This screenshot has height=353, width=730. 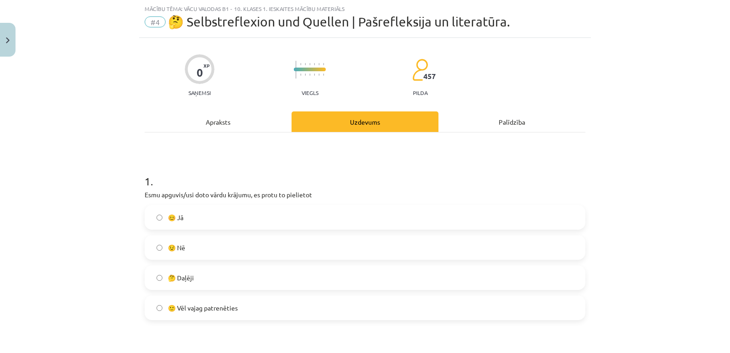 I want to click on input: 🙂 Vēl vajag patrenēties, so click(x=159, y=307).